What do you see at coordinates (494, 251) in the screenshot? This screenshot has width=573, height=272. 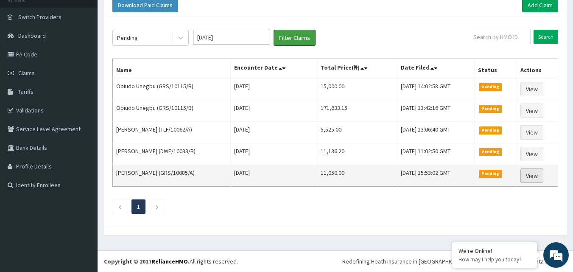 I see `div: We're Online!` at bounding box center [494, 251].